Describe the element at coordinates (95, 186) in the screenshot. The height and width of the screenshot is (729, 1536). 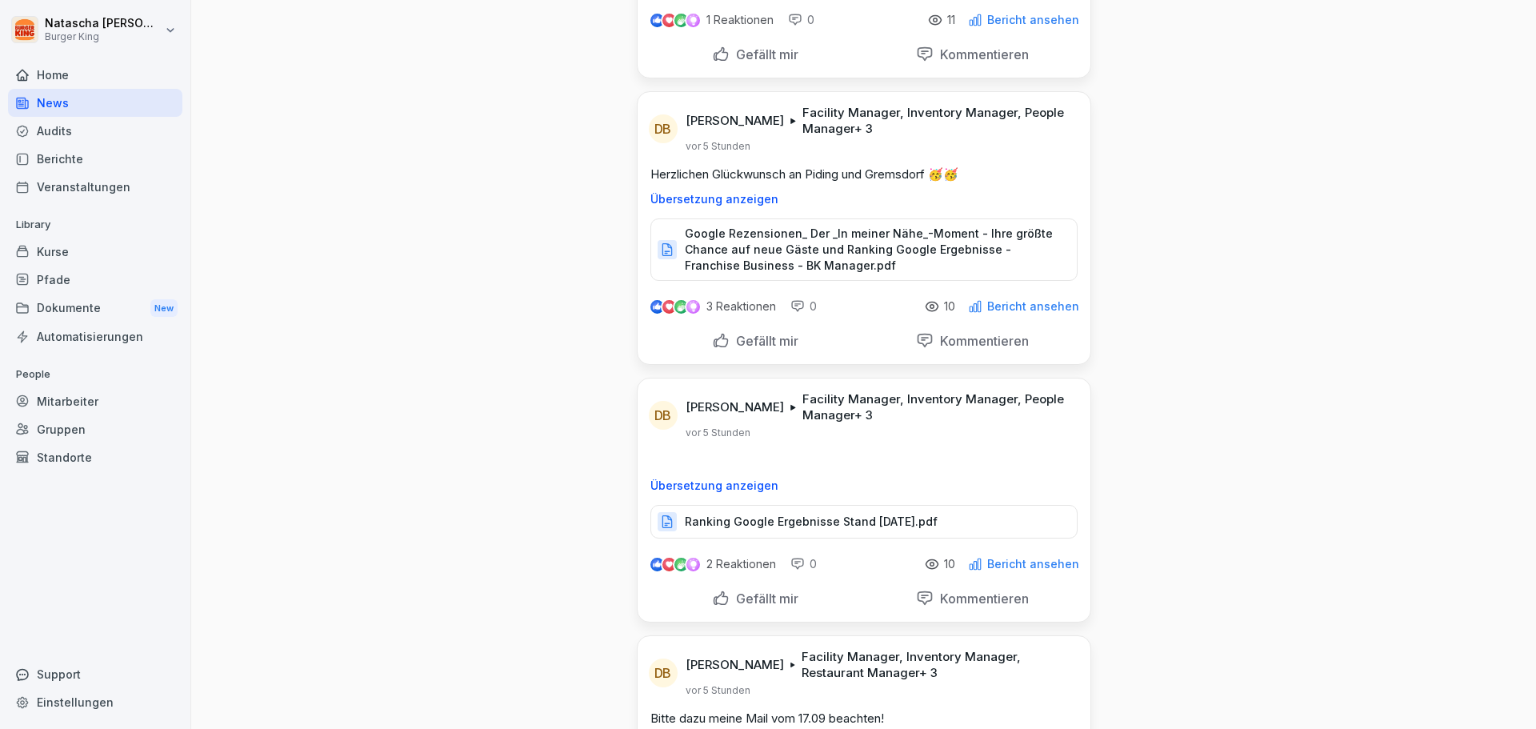
I see `div: Veranstaltungen` at that location.